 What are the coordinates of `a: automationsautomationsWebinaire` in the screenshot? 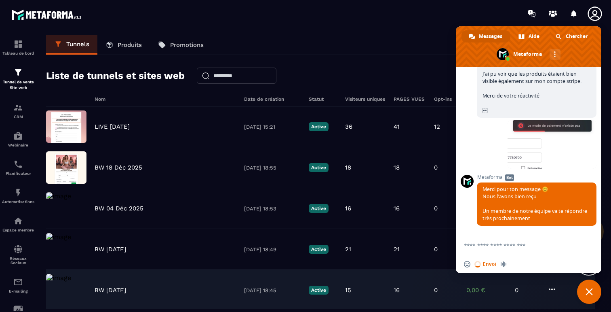 It's located at (18, 139).